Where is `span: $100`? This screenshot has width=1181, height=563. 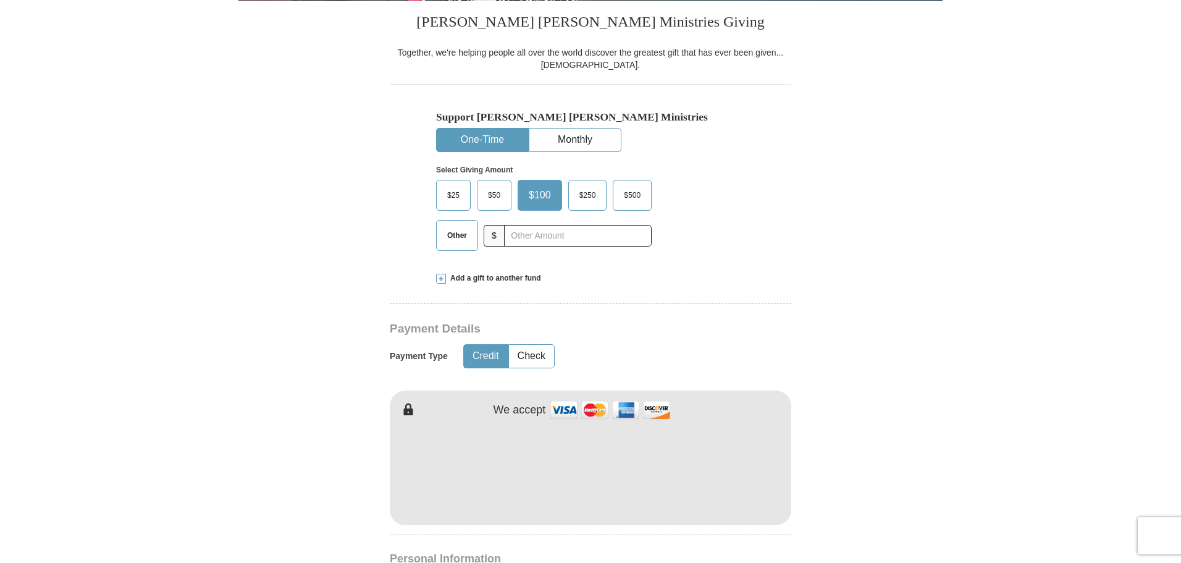 span: $100 is located at coordinates (540, 195).